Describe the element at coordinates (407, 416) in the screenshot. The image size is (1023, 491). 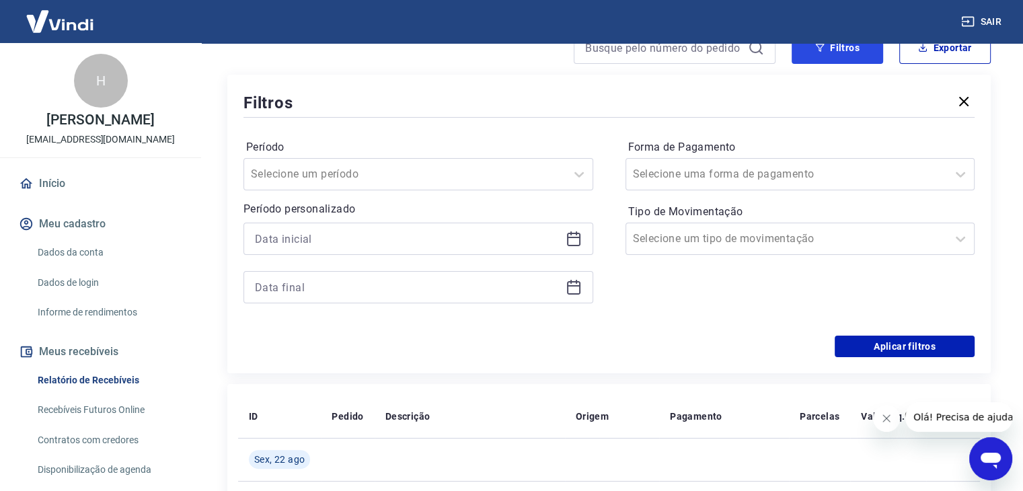
I see `p: Descrição` at that location.